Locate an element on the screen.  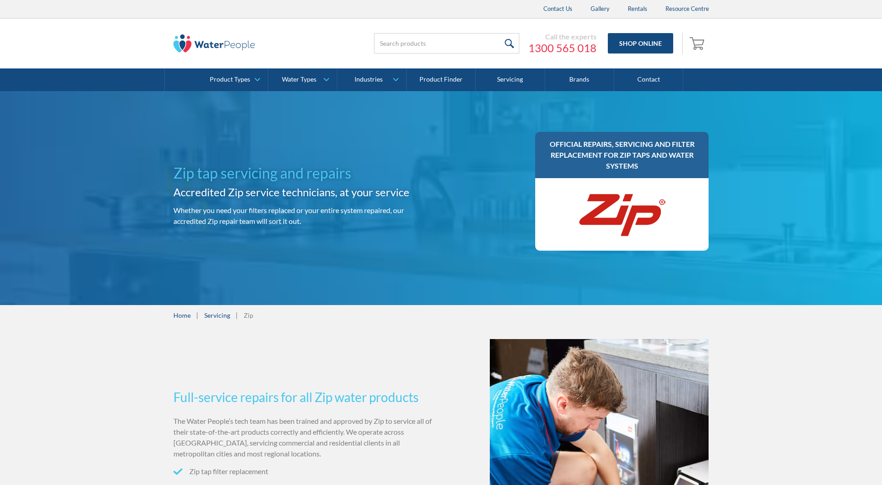
a: Product Finder is located at coordinates (441, 80).